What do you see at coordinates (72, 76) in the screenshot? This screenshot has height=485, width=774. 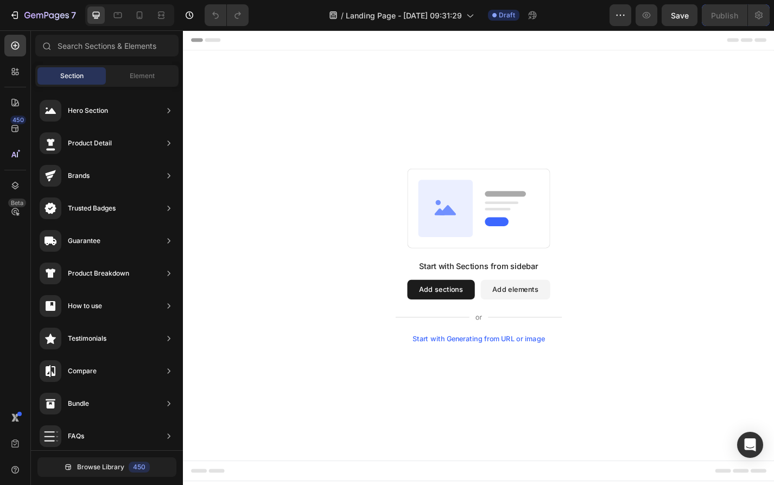 I see `span: Section` at bounding box center [72, 76].